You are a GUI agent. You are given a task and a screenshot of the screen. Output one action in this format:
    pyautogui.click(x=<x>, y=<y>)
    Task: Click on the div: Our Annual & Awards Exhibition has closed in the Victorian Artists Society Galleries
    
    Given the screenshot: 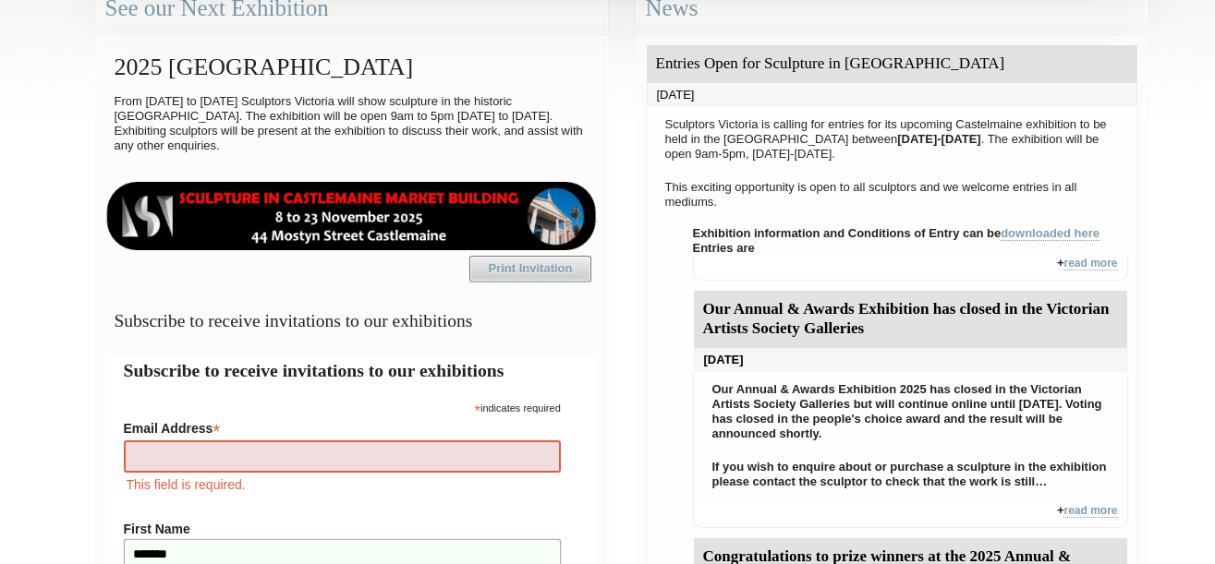 What is the action you would take?
    pyautogui.click(x=910, y=320)
    